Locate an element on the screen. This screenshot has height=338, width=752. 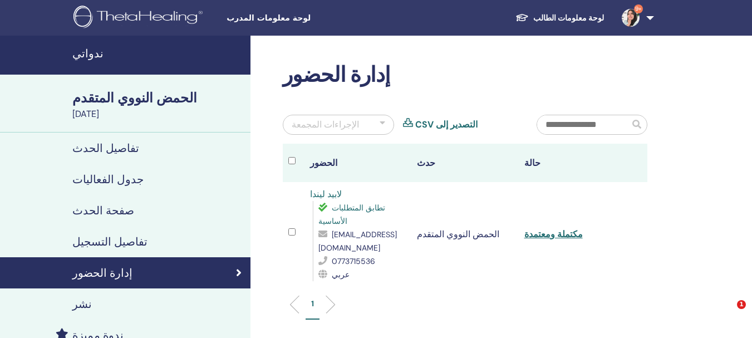
font: حدث is located at coordinates (426, 163).